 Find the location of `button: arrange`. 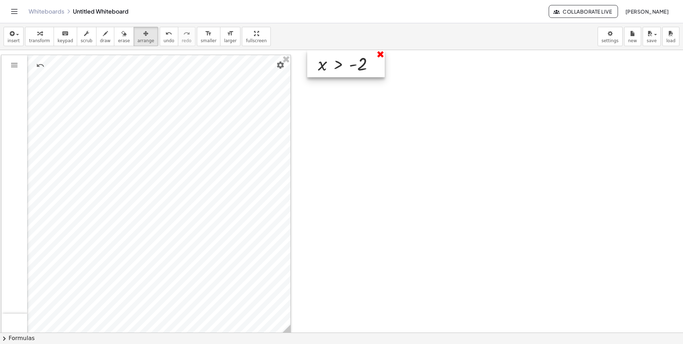

button: arrange is located at coordinates (146, 36).